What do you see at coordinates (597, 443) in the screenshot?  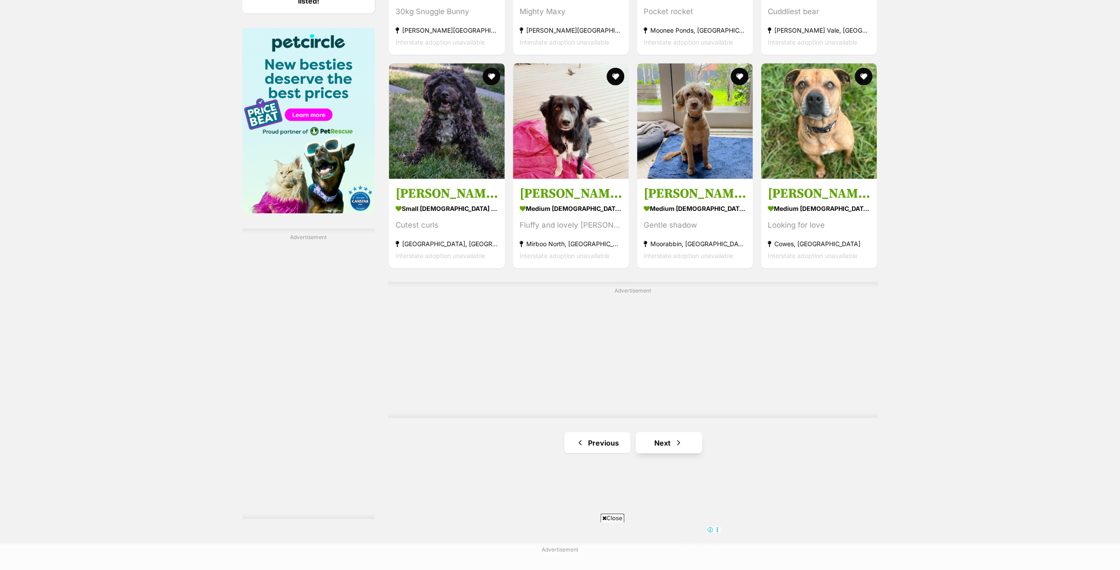 I see `a: Previous page` at bounding box center [597, 443].